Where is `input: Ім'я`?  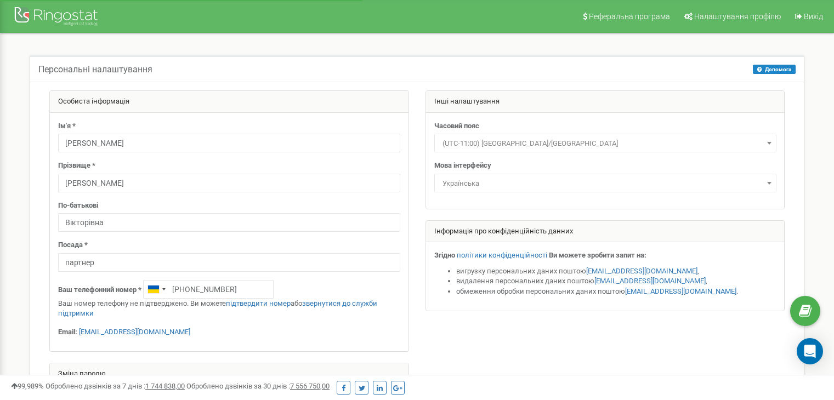 input: Ім'я is located at coordinates (229, 143).